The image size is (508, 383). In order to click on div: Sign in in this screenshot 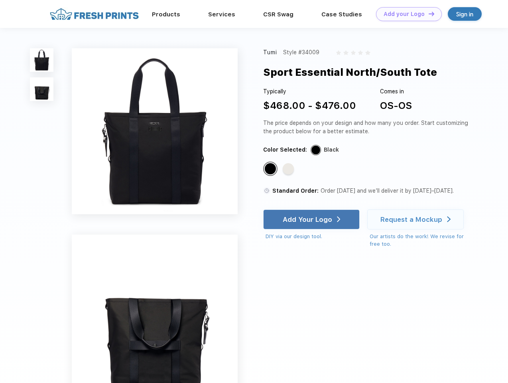, I will do `click(464, 14)`.